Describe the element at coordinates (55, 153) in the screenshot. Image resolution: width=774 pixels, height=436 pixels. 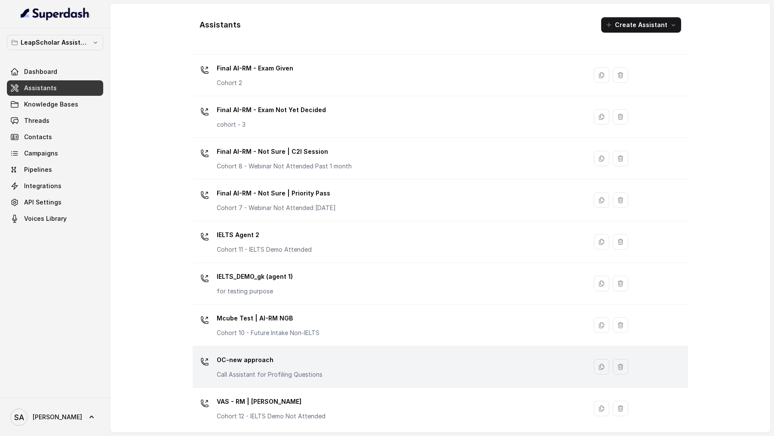
I see `a: Campaigns` at that location.